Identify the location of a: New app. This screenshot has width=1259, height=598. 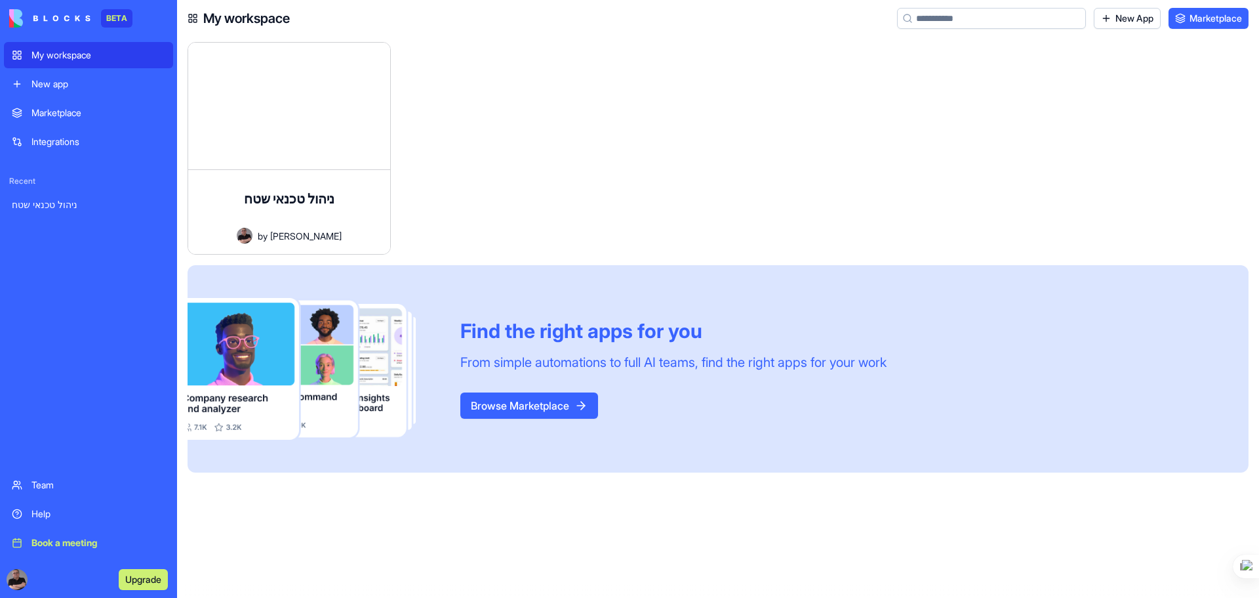
(89, 84).